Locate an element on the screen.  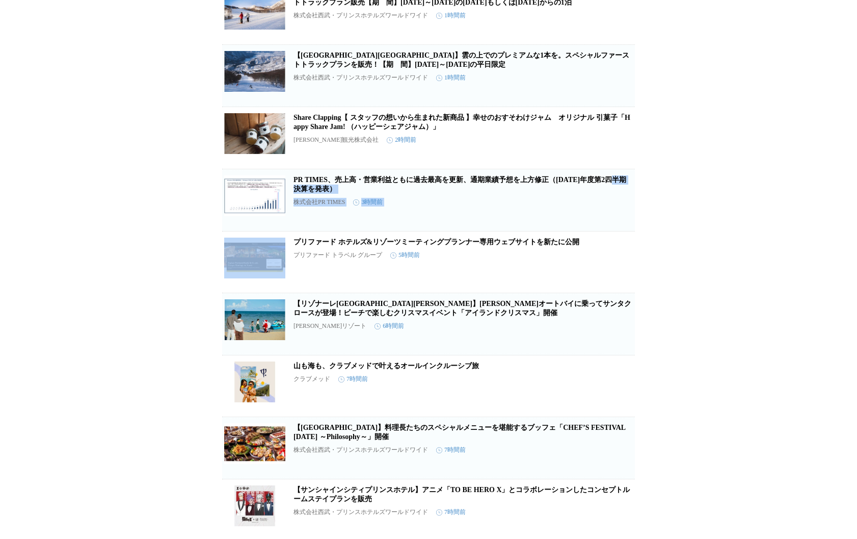
p: 株式会社PR TIMES is located at coordinates (319, 202).